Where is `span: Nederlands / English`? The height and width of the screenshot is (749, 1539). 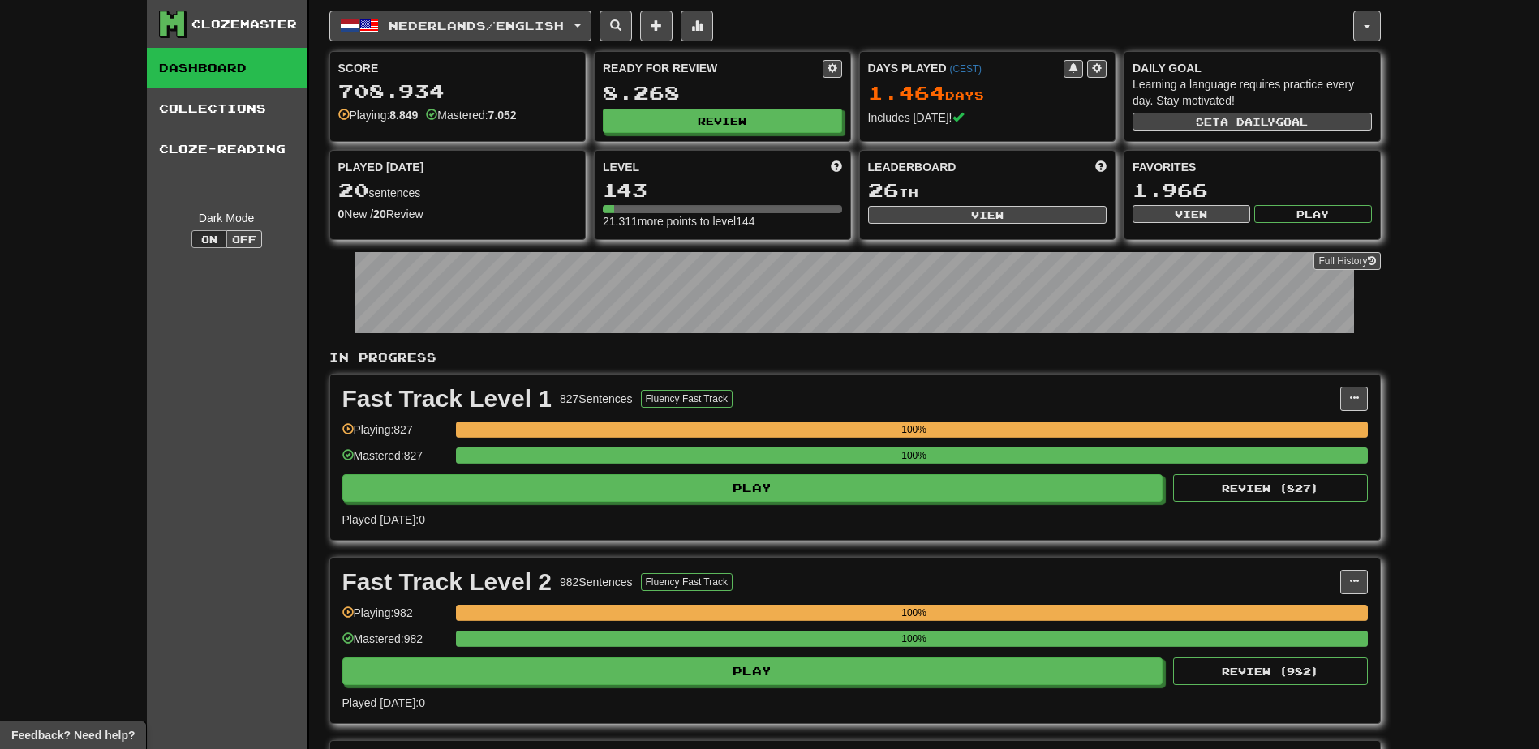 span: Nederlands / English is located at coordinates (476, 25).